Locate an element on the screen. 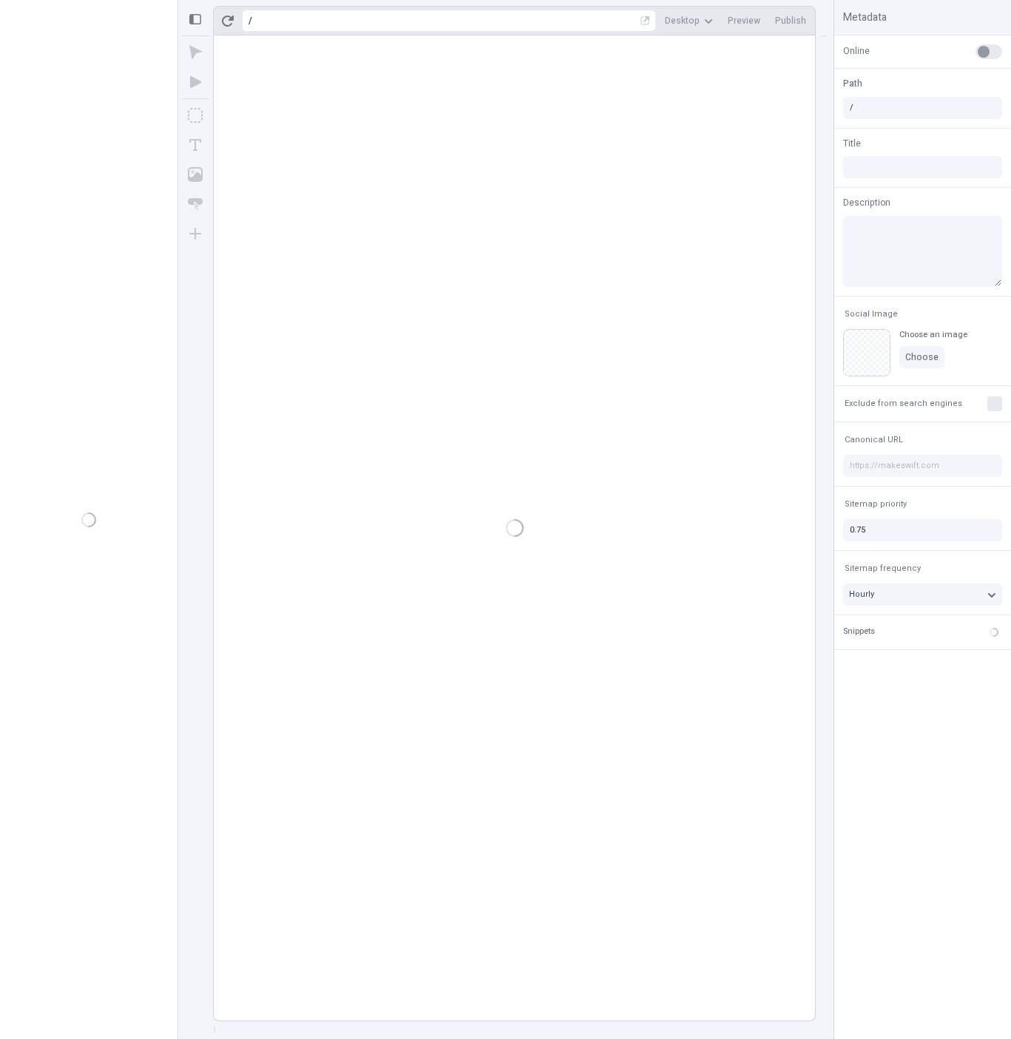  span: Title is located at coordinates (852, 144).